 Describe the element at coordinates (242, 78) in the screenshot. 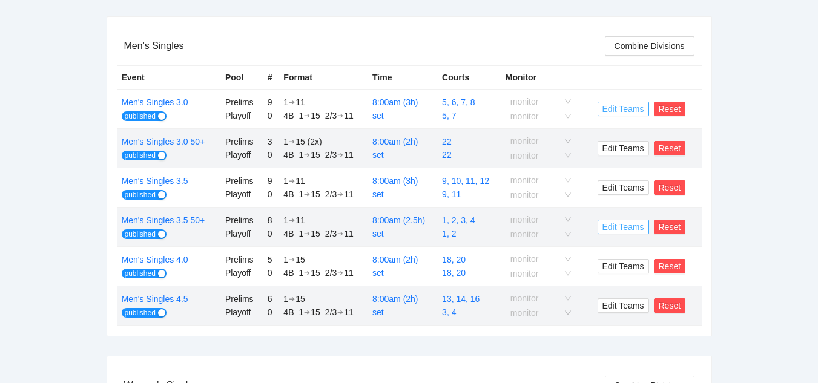

I see `div: Pool` at that location.